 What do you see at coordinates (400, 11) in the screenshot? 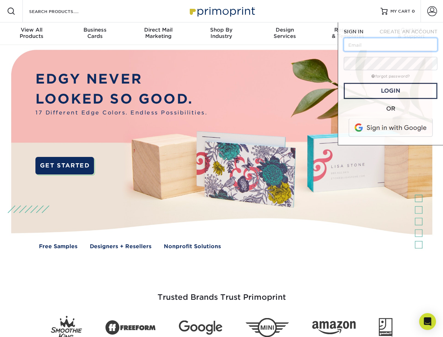
I see `span: MY CART` at bounding box center [400, 11].